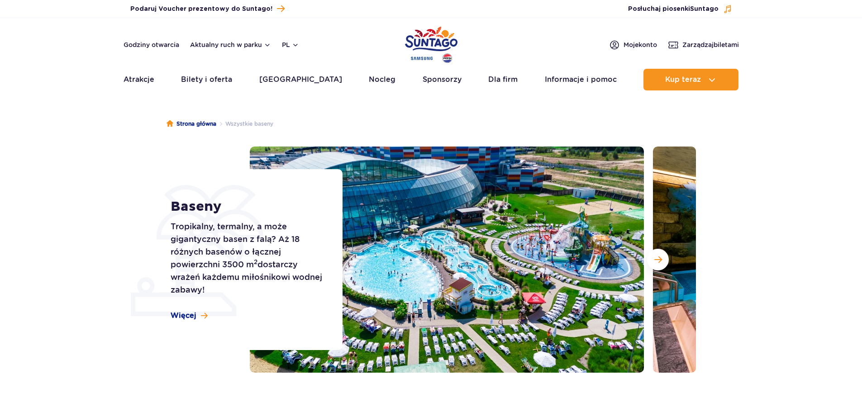  Describe the element at coordinates (503, 80) in the screenshot. I see `a: Dla firm` at that location.